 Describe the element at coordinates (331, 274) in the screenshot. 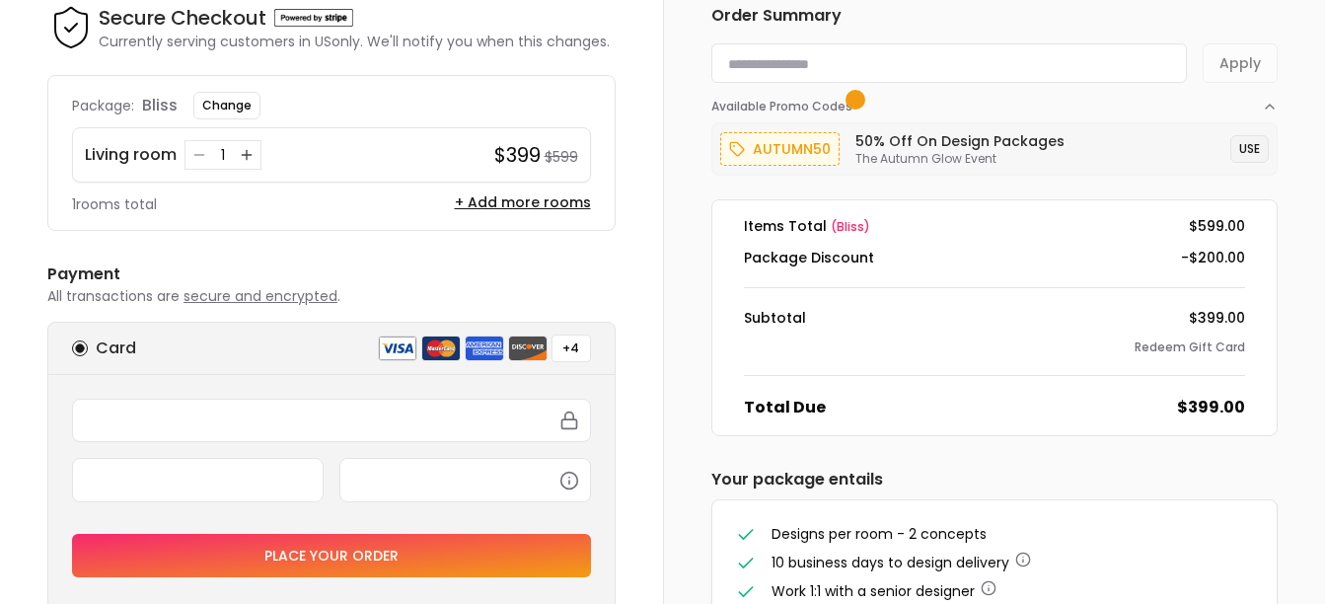

I see `h6: Payment` at that location.